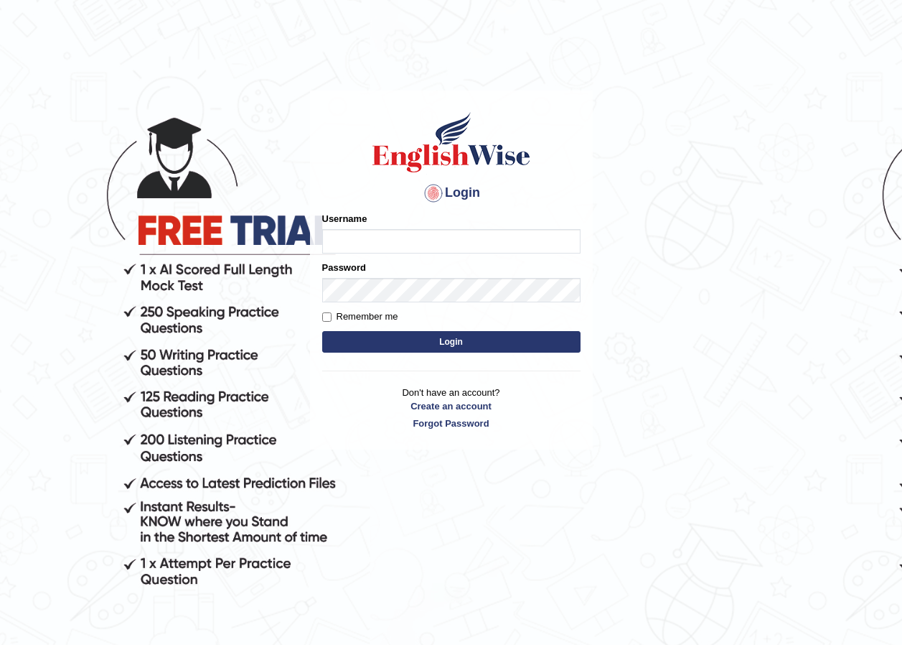  What do you see at coordinates (451, 406) in the screenshot?
I see `a: Create an account` at bounding box center [451, 406].